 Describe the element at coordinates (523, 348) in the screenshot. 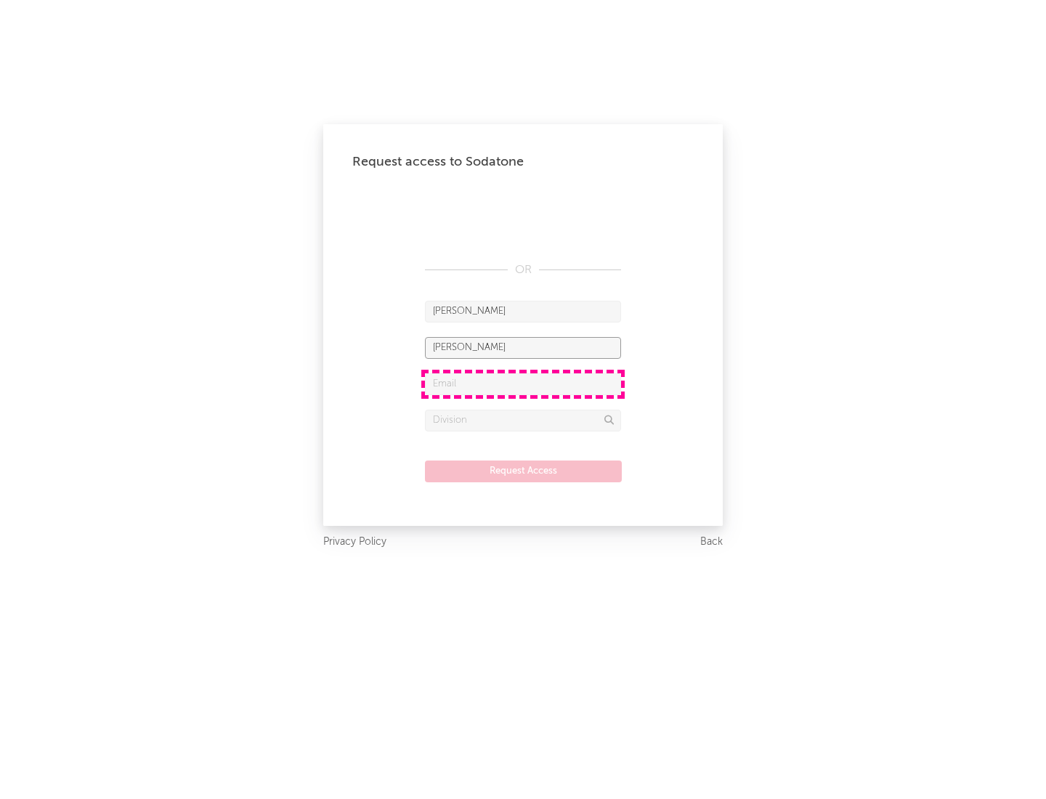

I see `input: Last Name` at that location.